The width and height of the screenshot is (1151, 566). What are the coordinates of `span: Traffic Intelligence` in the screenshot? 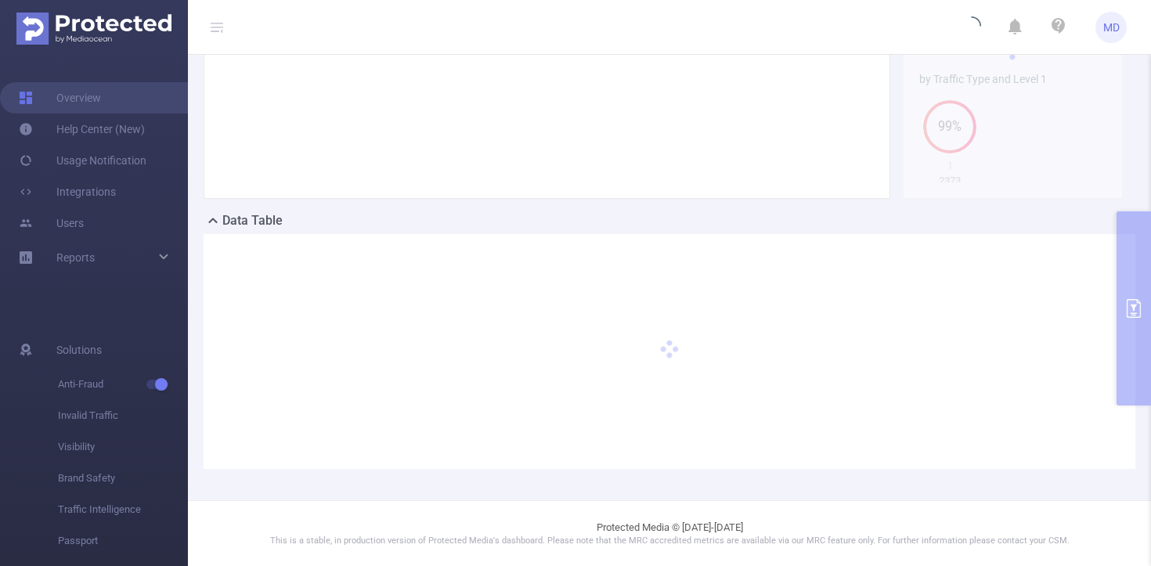 It's located at (123, 510).